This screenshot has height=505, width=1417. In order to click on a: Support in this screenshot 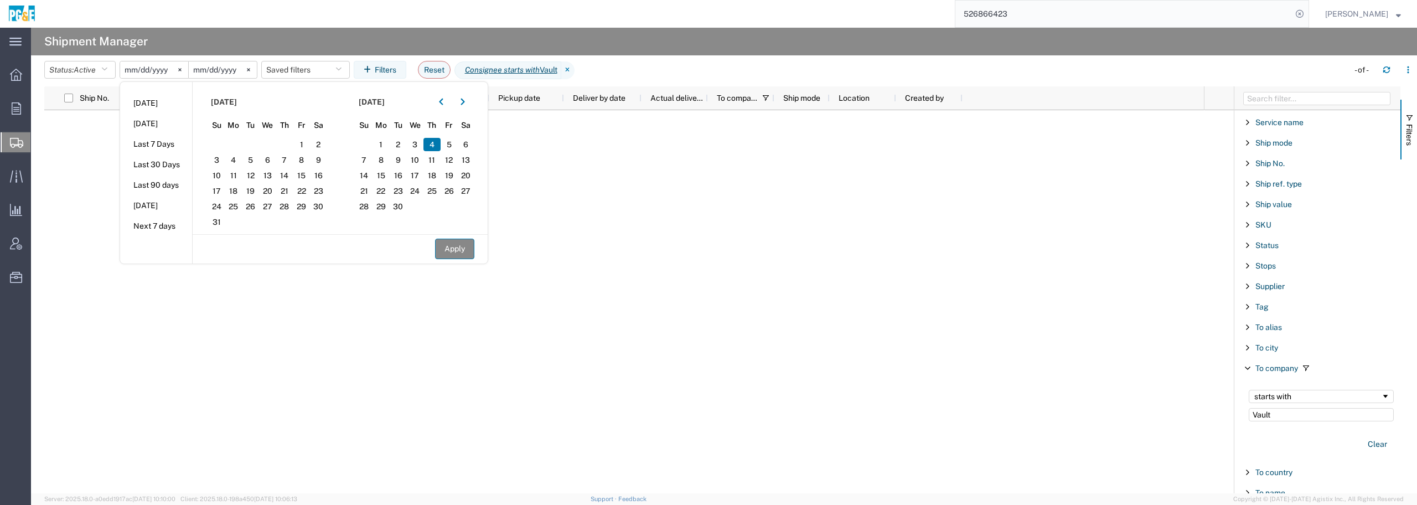, I will do `click(605, 499)`.